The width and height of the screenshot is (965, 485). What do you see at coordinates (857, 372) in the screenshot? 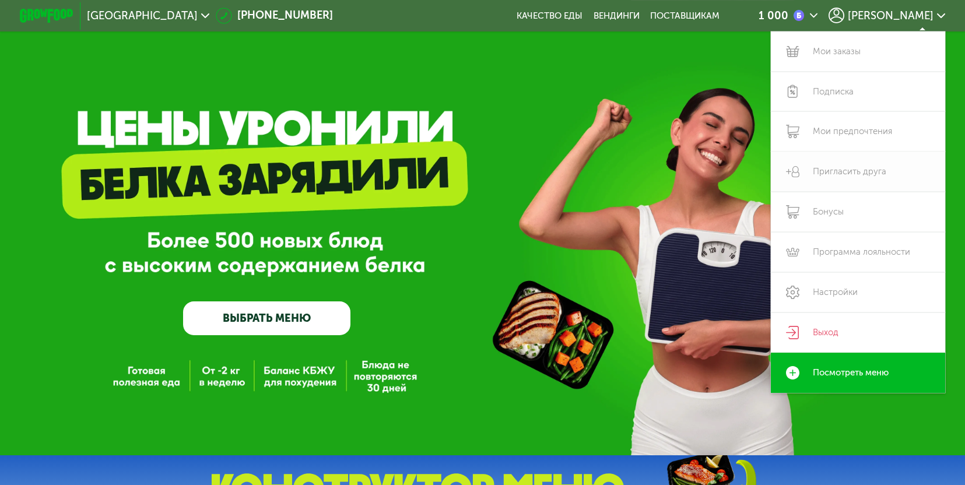
I see `a: Посмотреть меню` at bounding box center [857, 372].